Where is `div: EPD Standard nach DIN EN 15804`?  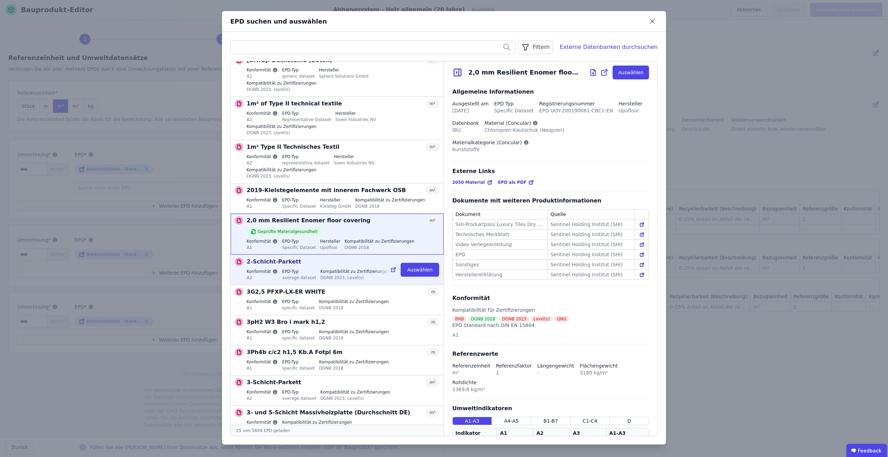 div: EPD Standard nach DIN EN 15804 is located at coordinates (493, 327).